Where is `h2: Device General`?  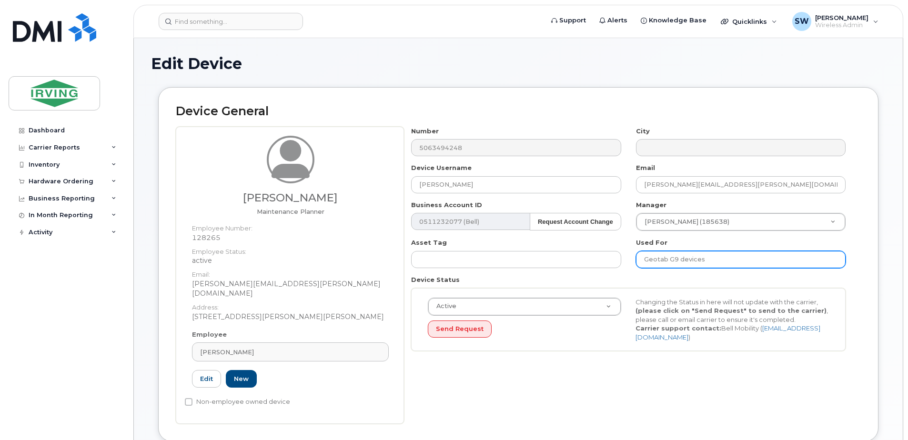
h2: Device General is located at coordinates (519, 112).